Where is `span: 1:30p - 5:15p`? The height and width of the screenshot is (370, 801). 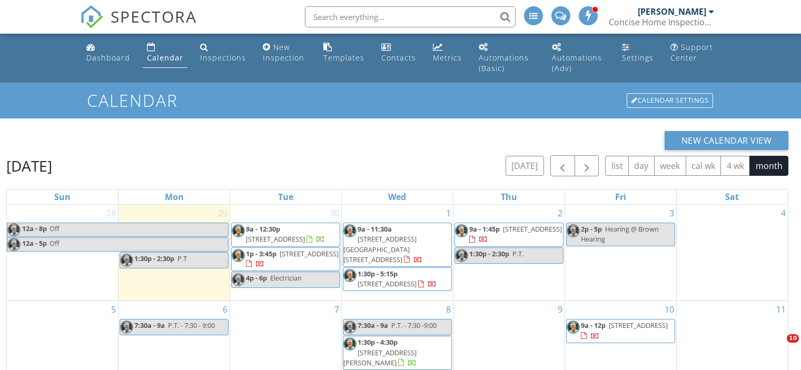 span: 1:30p - 5:15p is located at coordinates (378, 274).